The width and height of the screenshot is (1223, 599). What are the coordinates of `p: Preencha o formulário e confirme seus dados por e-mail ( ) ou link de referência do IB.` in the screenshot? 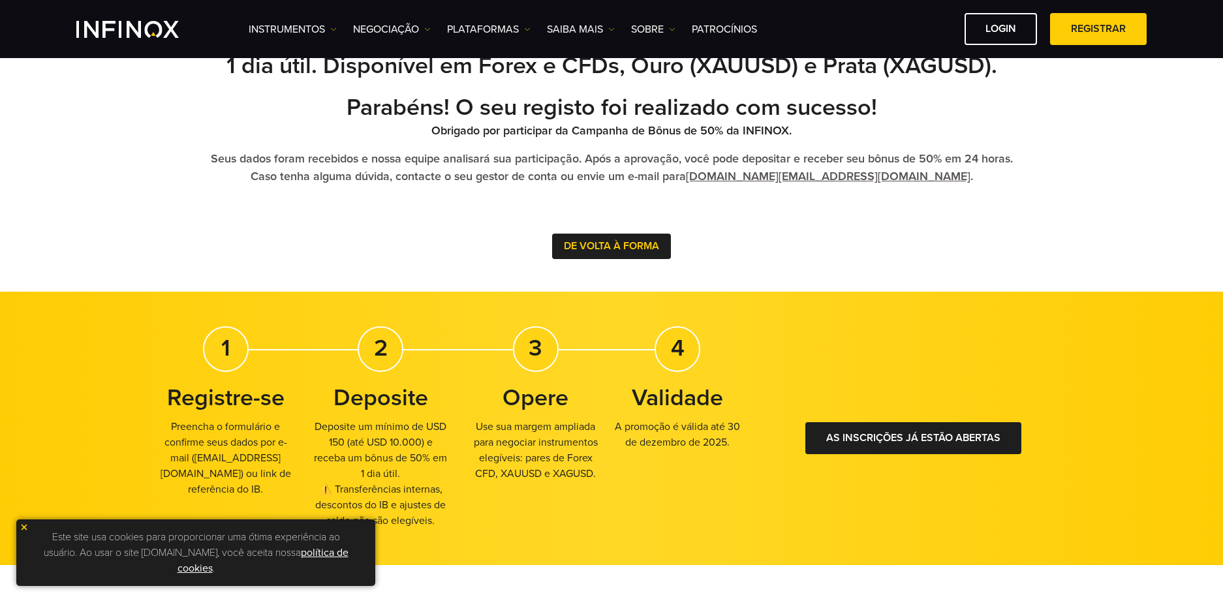 It's located at (226, 458).